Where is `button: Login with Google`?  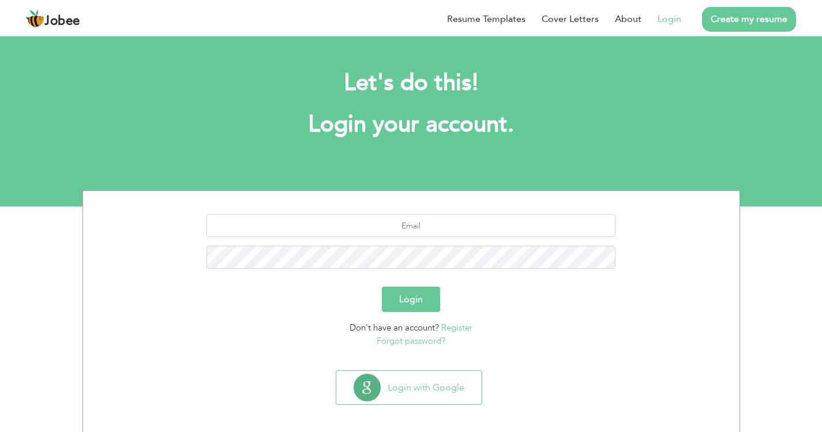
button: Login with Google is located at coordinates (409, 388).